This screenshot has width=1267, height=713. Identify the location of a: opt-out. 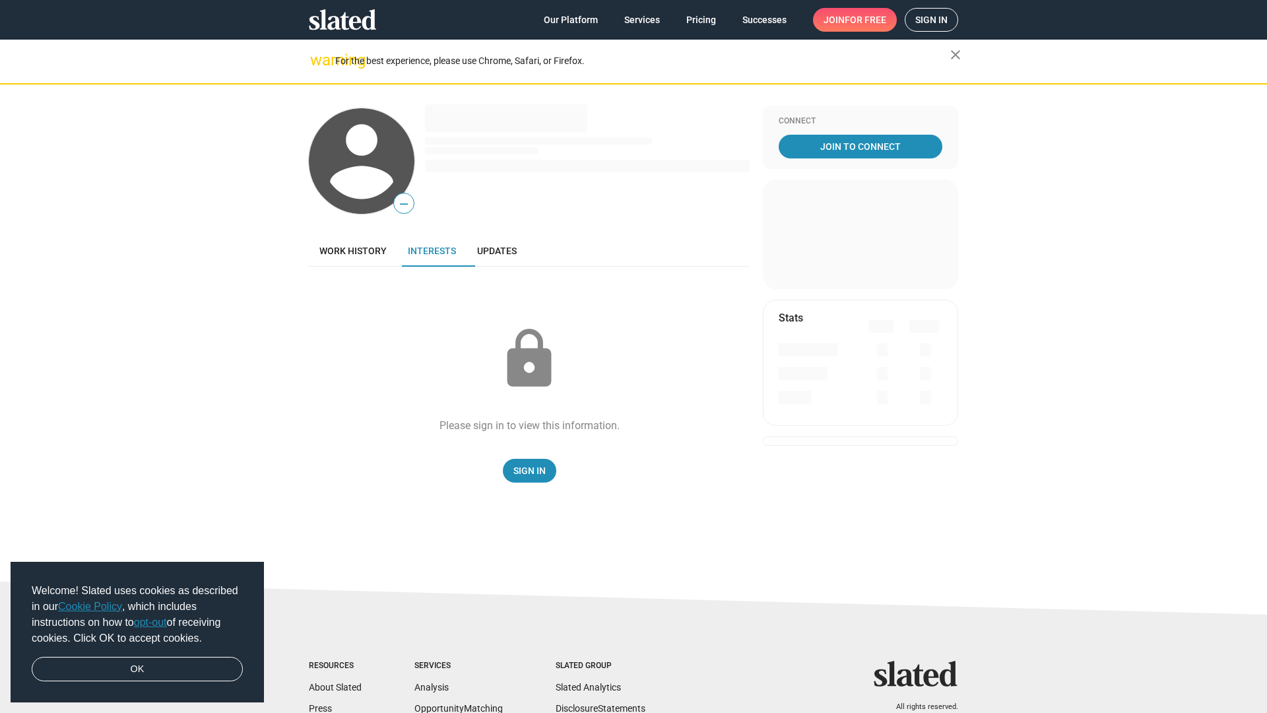
(150, 622).